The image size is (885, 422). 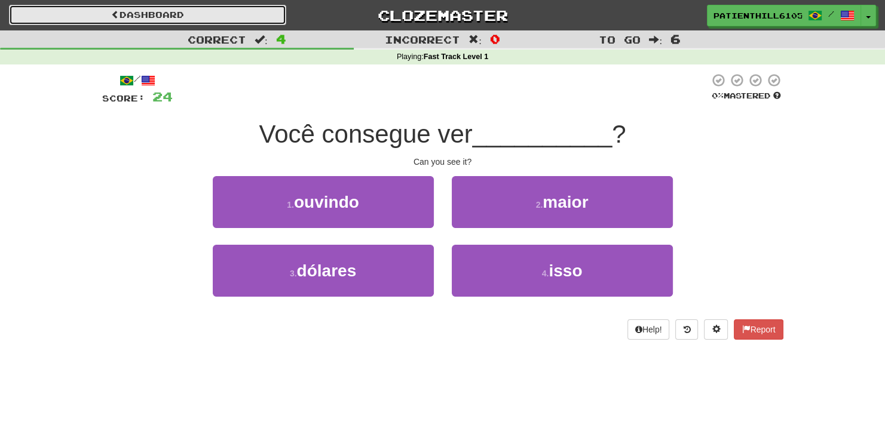 What do you see at coordinates (326, 202) in the screenshot?
I see `span: ouvindo` at bounding box center [326, 202].